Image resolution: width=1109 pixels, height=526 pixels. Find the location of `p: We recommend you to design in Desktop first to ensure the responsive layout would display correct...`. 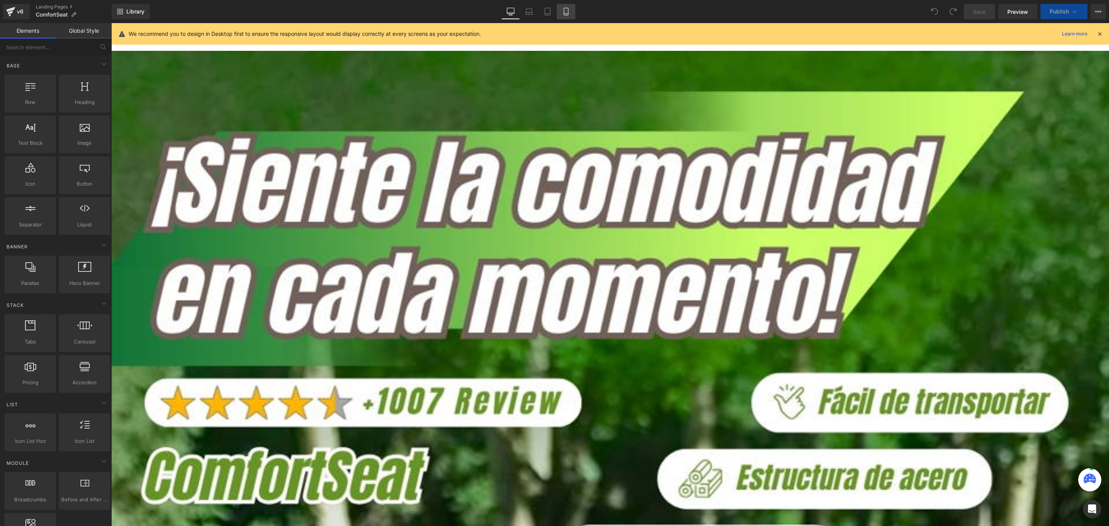

p: We recommend you to design in Desktop first to ensure the responsive layout would display correct... is located at coordinates (305, 34).